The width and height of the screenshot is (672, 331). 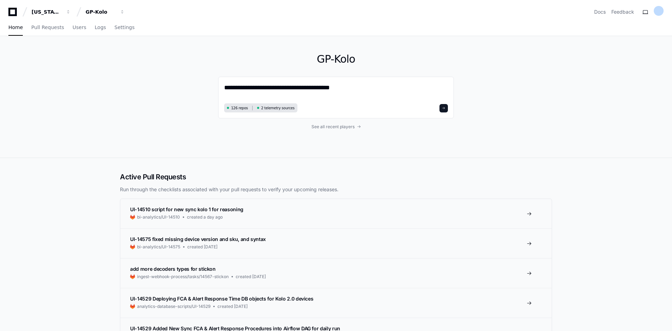 I want to click on span: bi-analytics/UI-14575, so click(x=158, y=247).